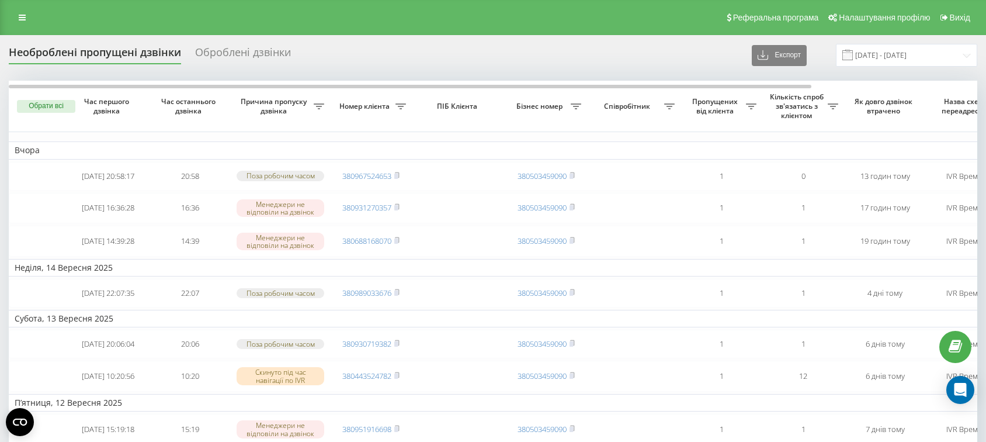 The image size is (986, 442). What do you see at coordinates (367, 344) in the screenshot?
I see `a: 380930719382` at bounding box center [367, 344].